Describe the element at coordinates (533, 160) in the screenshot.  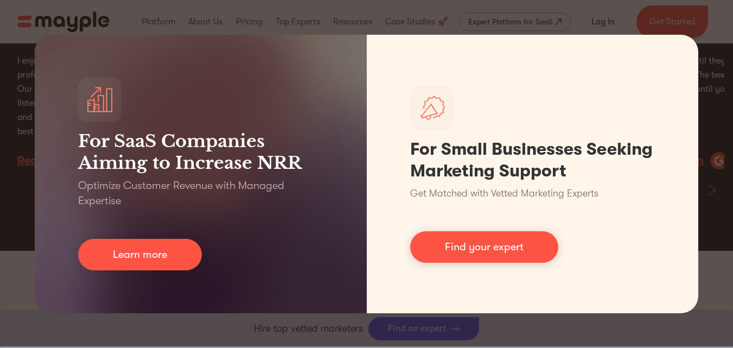
I see `h1: For Small Businesses Seeking Marketing Support` at that location.